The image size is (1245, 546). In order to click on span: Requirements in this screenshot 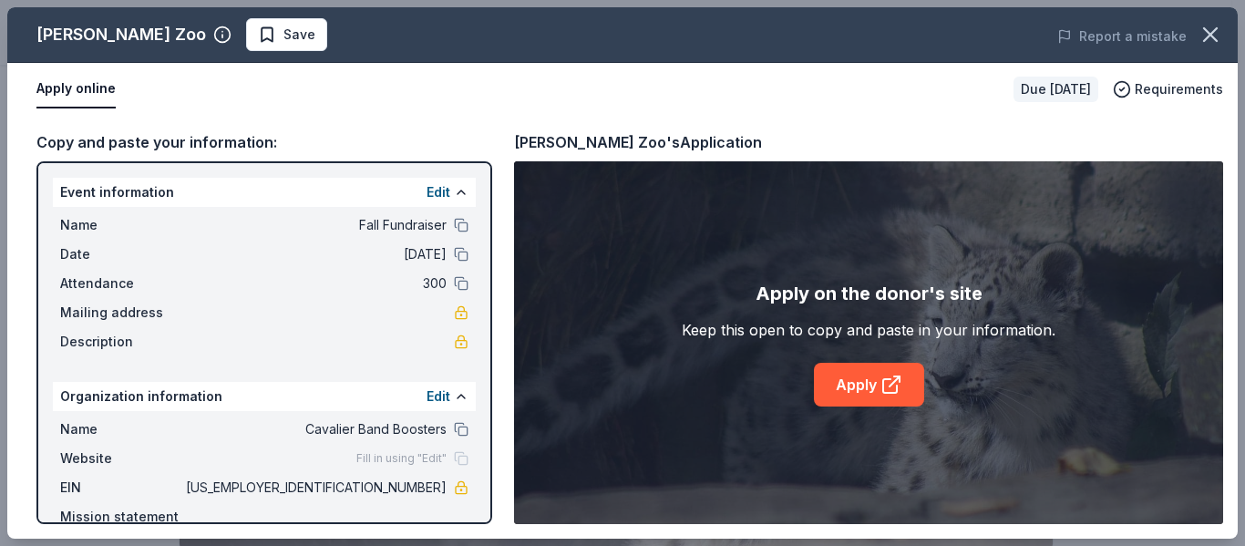, I will do `click(1179, 89)`.